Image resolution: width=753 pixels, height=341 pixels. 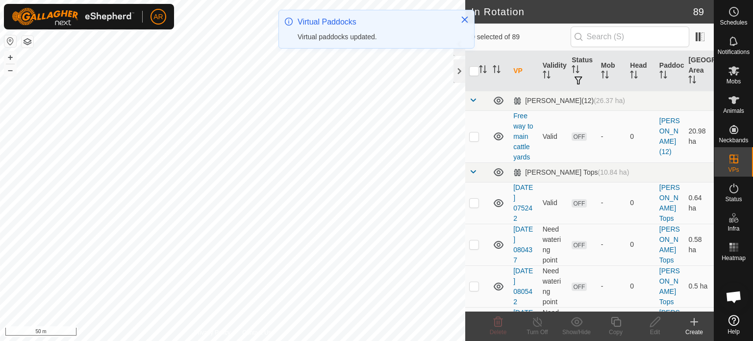 I want to click on th: Mob, so click(x=612, y=71).